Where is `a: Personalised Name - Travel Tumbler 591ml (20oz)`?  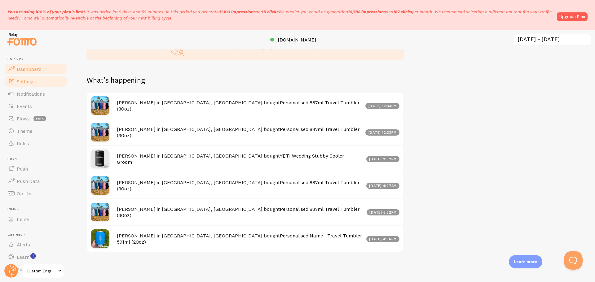 a: Personalised Name - Travel Tumbler 591ml (20oz) is located at coordinates (239, 239).